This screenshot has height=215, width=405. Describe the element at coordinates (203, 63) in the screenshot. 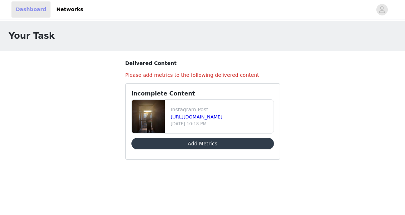

I see `h3: Delivered Content` at that location.